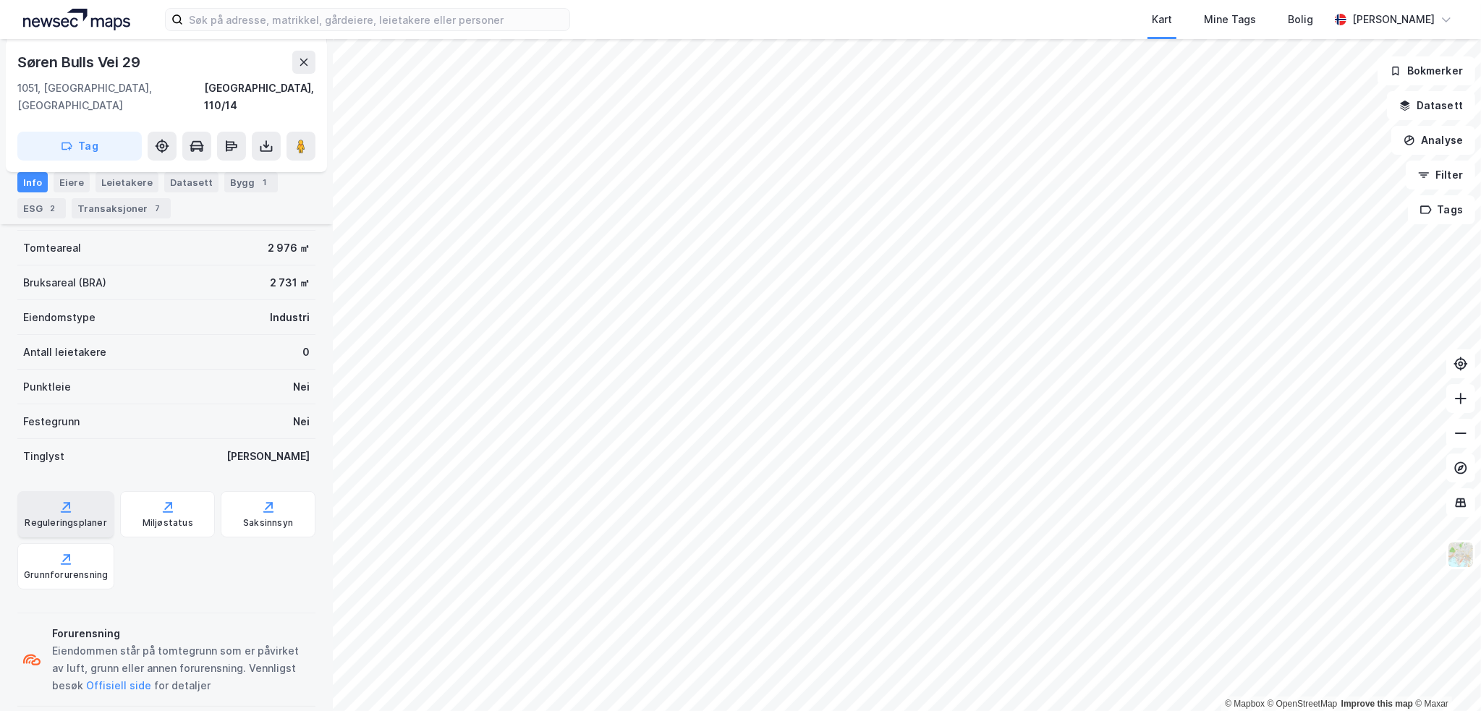 The image size is (1481, 711). What do you see at coordinates (64, 352) in the screenshot?
I see `div: Antall leietakere` at bounding box center [64, 352].